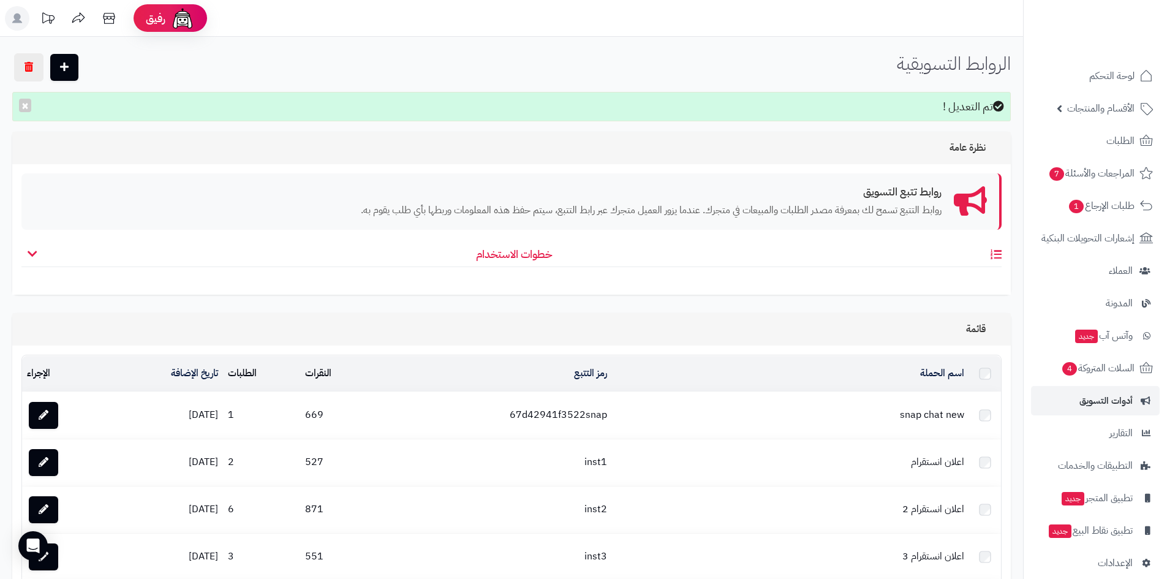 This screenshot has width=1167, height=579. I want to click on a: تحديثات المنصة, so click(48, 20).